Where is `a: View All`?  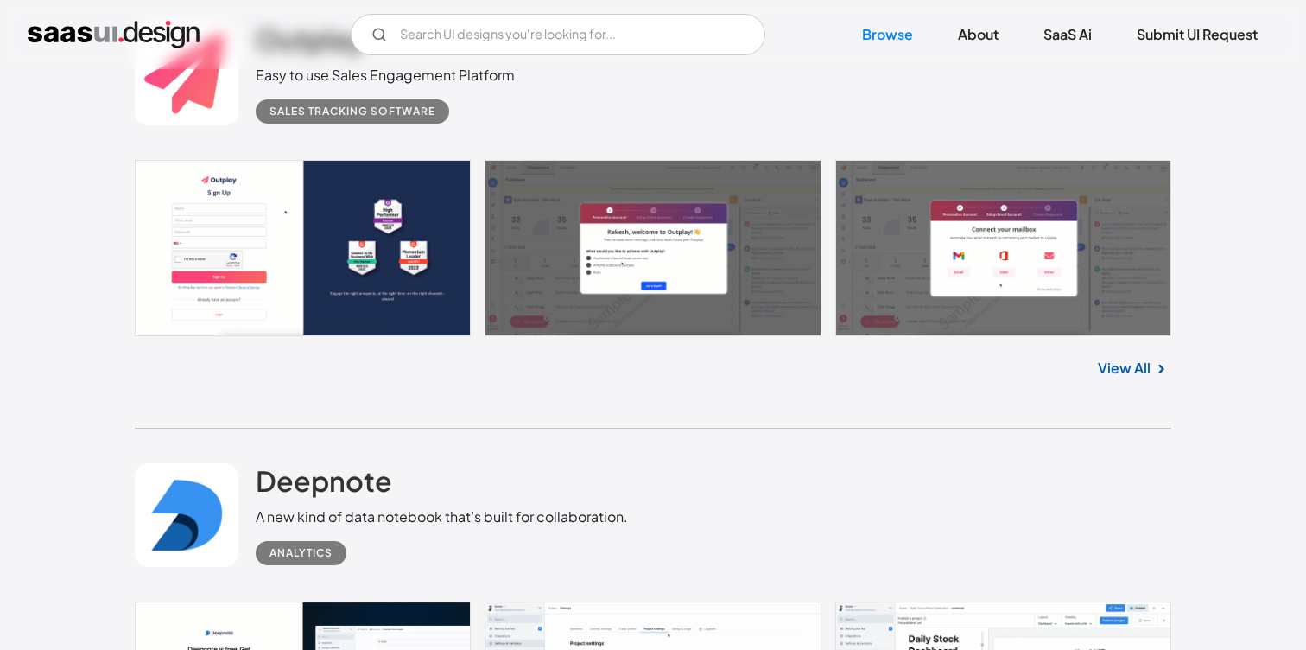
a: View All is located at coordinates (1124, 368).